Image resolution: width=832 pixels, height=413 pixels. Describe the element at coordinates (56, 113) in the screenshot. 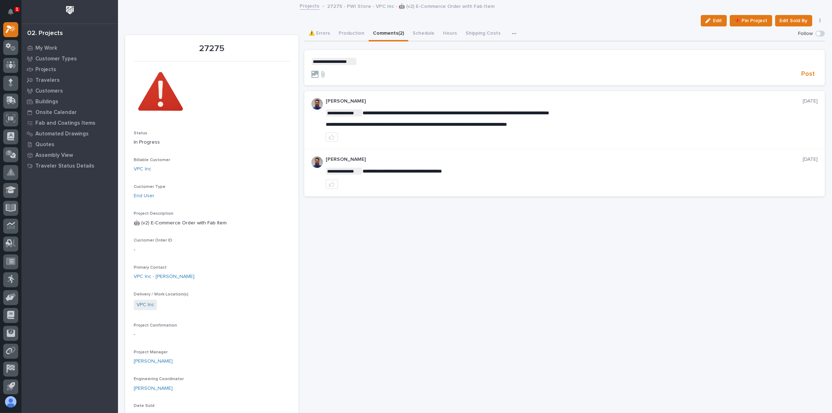

I see `p: Onsite Calendar` at that location.